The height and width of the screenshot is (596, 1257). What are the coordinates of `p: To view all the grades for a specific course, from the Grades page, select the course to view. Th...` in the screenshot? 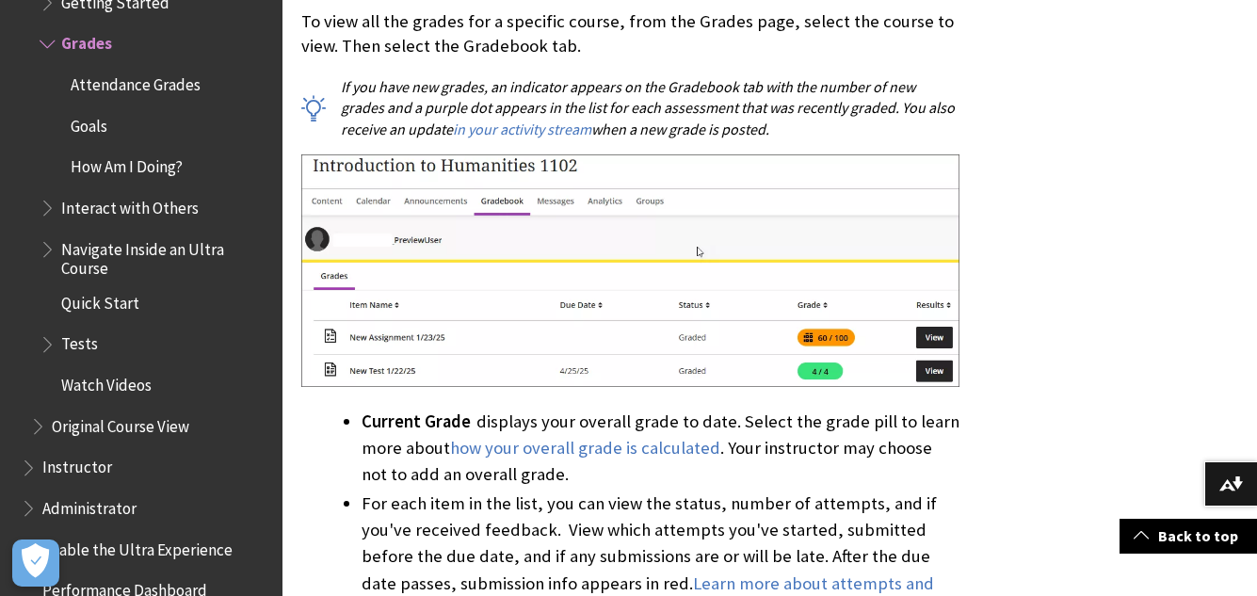 It's located at (630, 34).